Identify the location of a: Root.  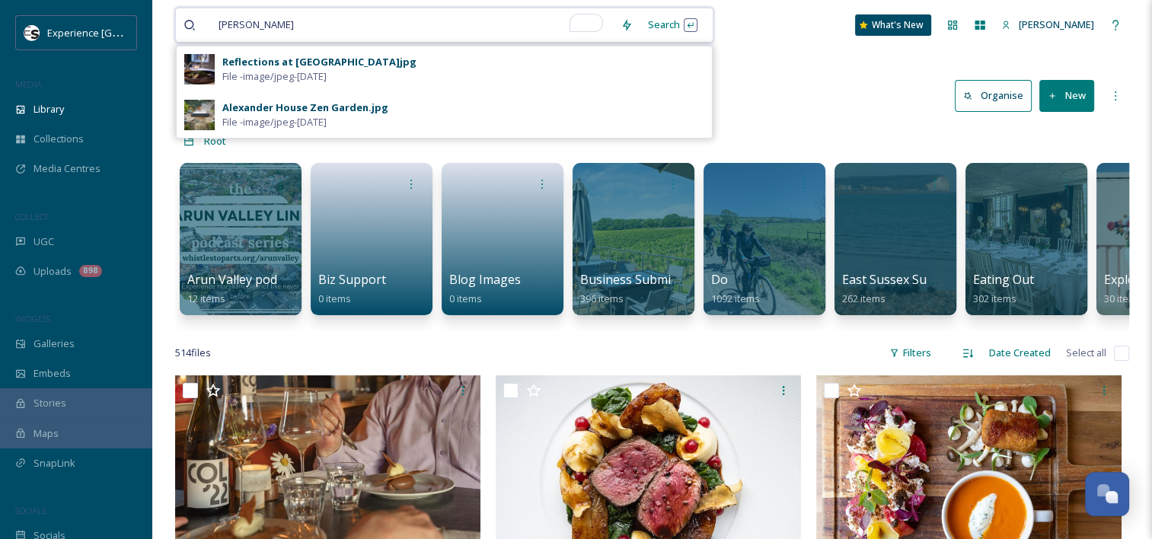
(215, 141).